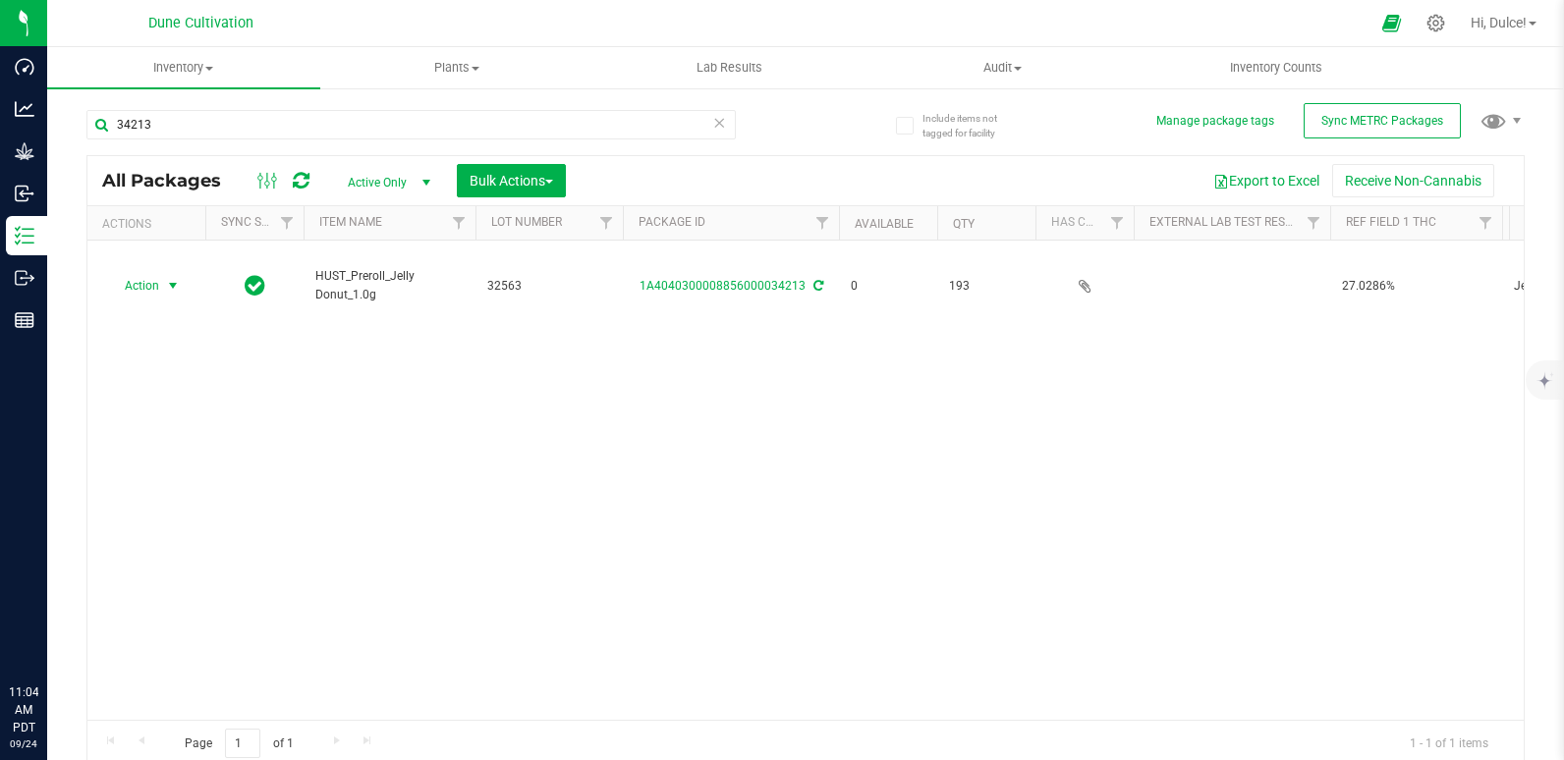  Describe the element at coordinates (184, 68) in the screenshot. I see `span: Inventory` at that location.